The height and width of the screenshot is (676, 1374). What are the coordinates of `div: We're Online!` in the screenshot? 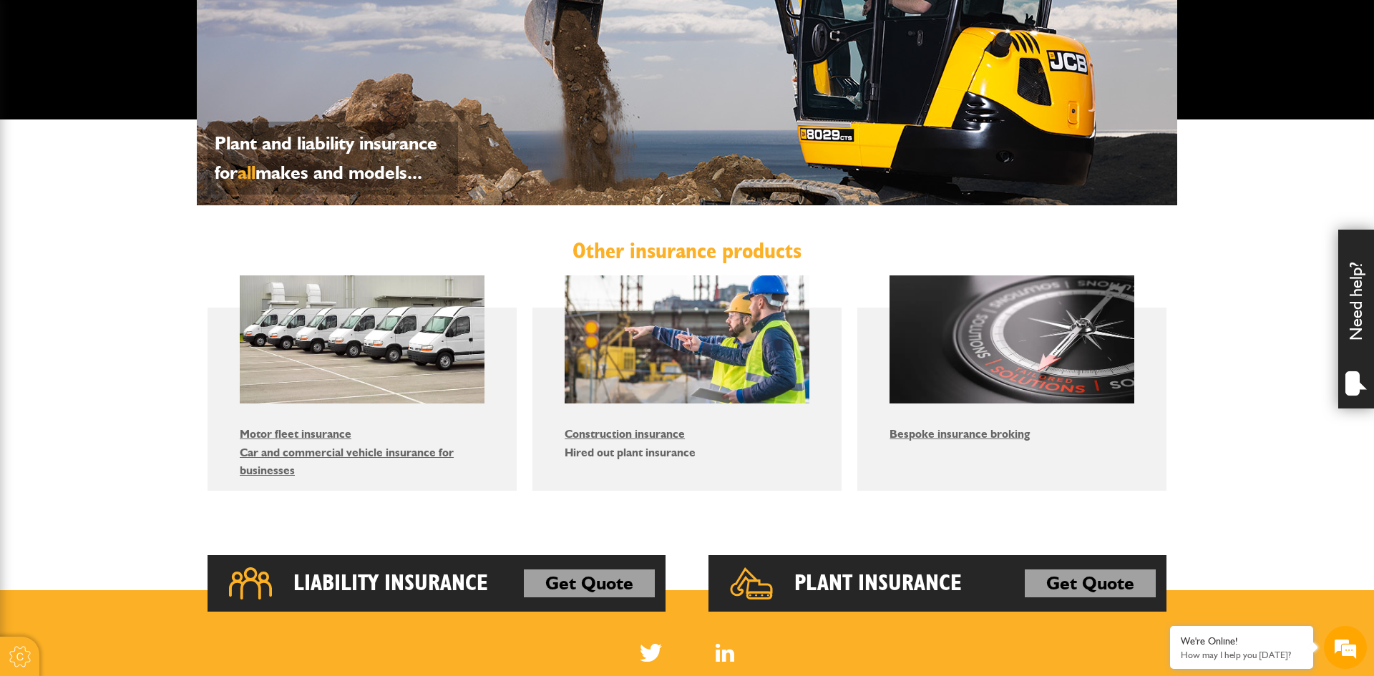 It's located at (1242, 641).